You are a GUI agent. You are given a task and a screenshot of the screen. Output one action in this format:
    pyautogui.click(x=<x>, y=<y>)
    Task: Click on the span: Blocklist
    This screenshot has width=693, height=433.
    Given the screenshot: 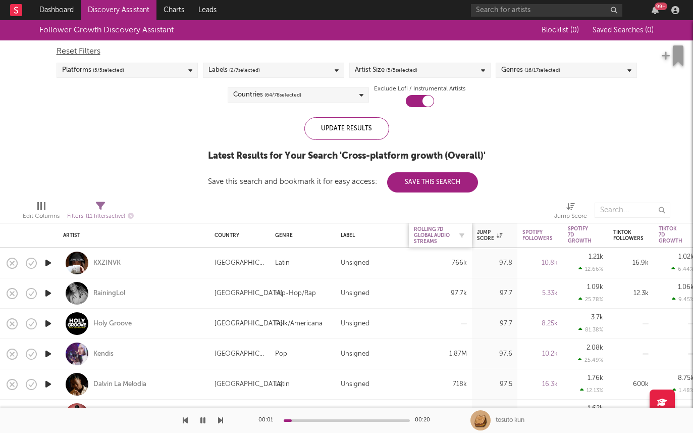 What is the action you would take?
    pyautogui.click(x=560, y=30)
    